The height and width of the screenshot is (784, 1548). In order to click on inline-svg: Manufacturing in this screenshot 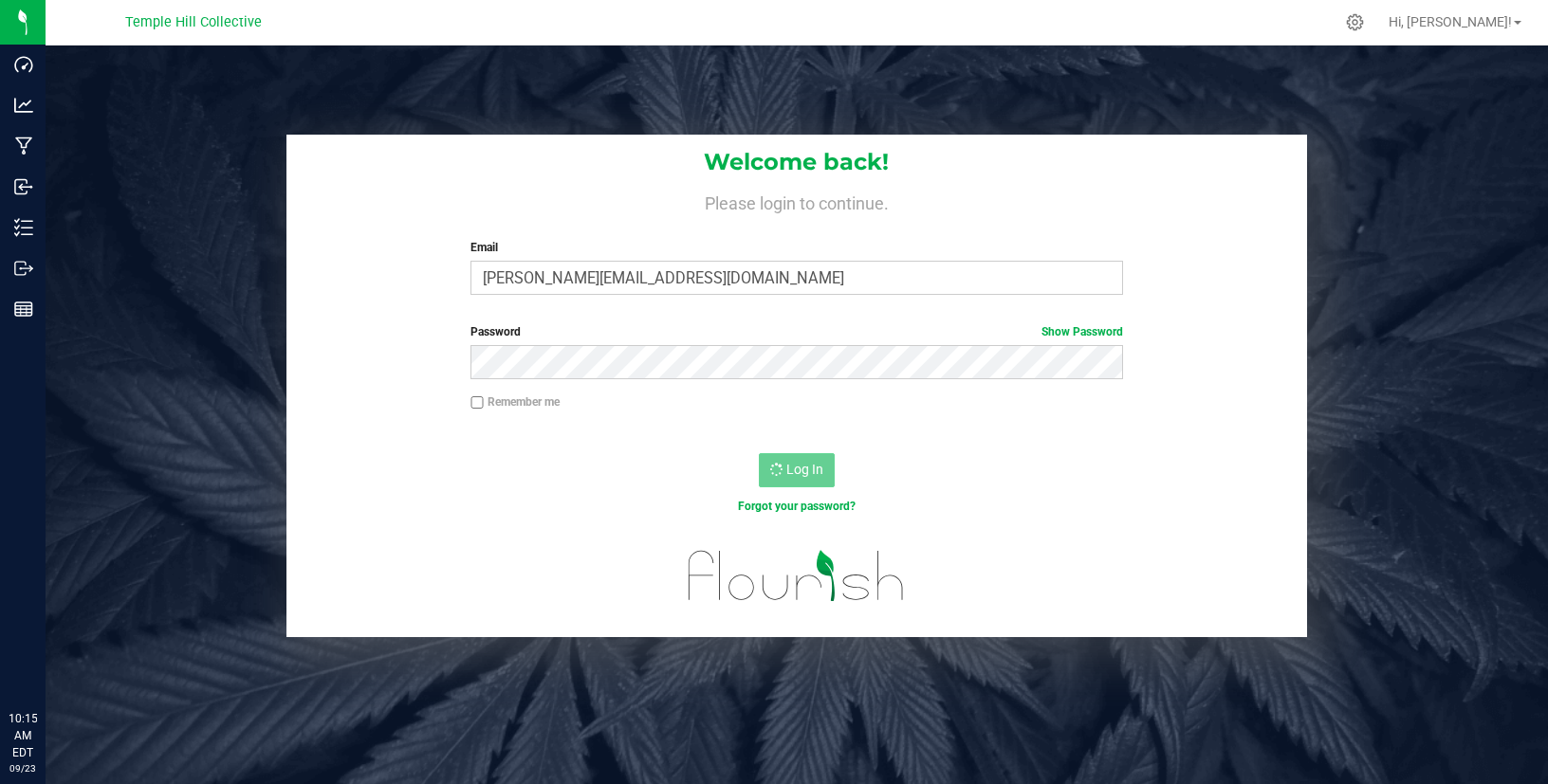, I will do `click(24, 146)`.